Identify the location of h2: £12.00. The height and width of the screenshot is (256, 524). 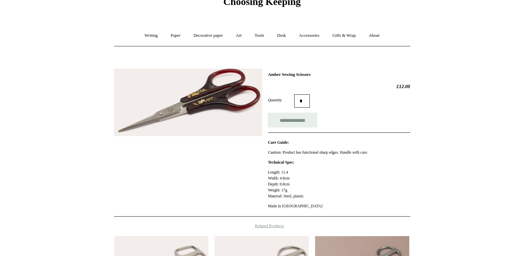
(339, 86).